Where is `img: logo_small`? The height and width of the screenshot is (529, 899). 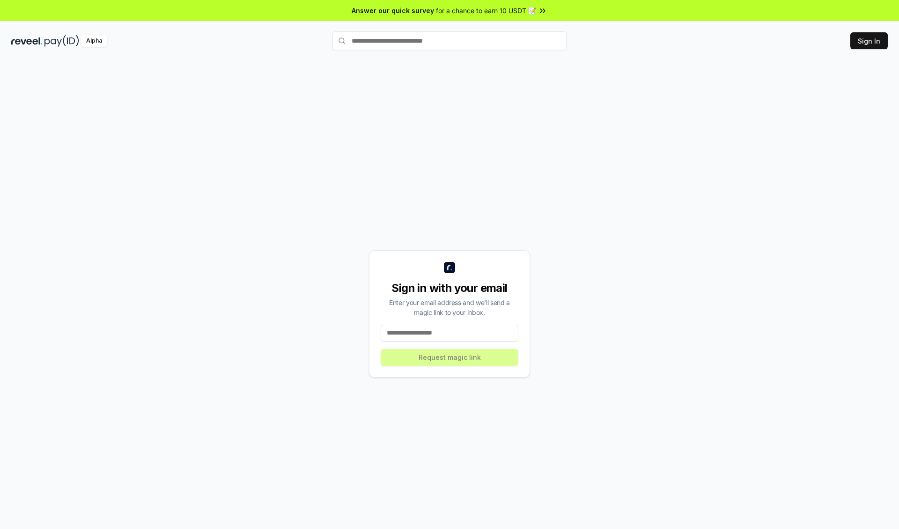
img: logo_small is located at coordinates (450, 267).